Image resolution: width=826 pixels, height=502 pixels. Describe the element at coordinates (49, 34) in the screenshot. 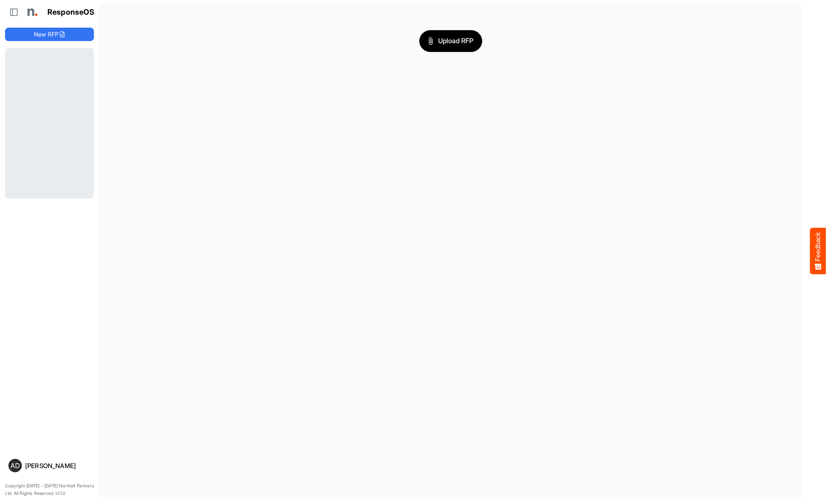

I see `button: New RFP` at that location.